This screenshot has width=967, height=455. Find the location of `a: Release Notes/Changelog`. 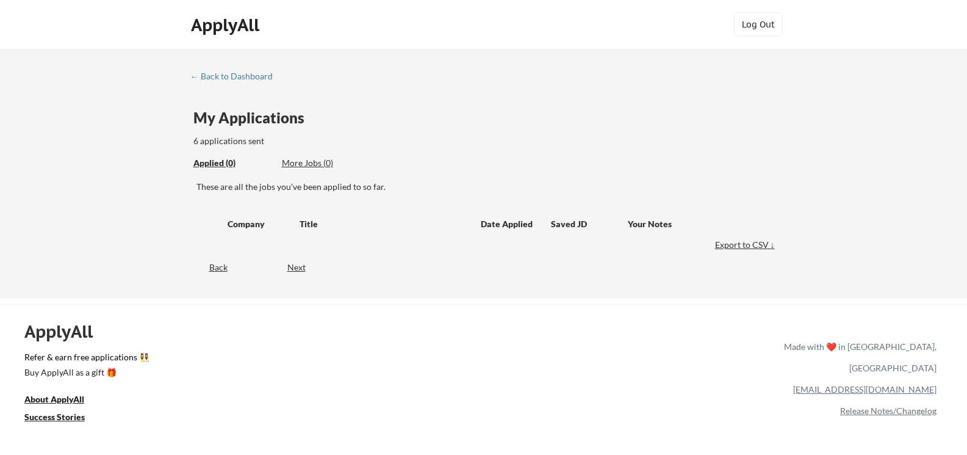

a: Release Notes/Changelog is located at coordinates (889, 410).